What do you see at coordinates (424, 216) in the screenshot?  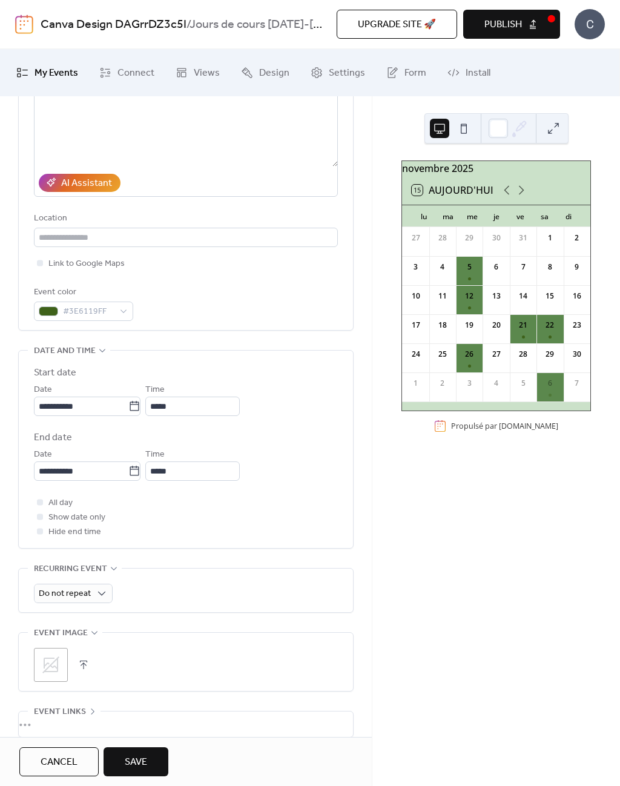 I see `div: lu` at bounding box center [424, 216].